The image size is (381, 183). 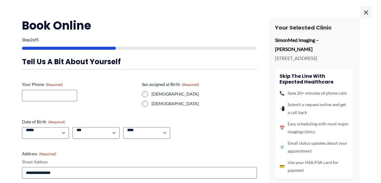 I want to click on p: Step of, so click(x=140, y=40).